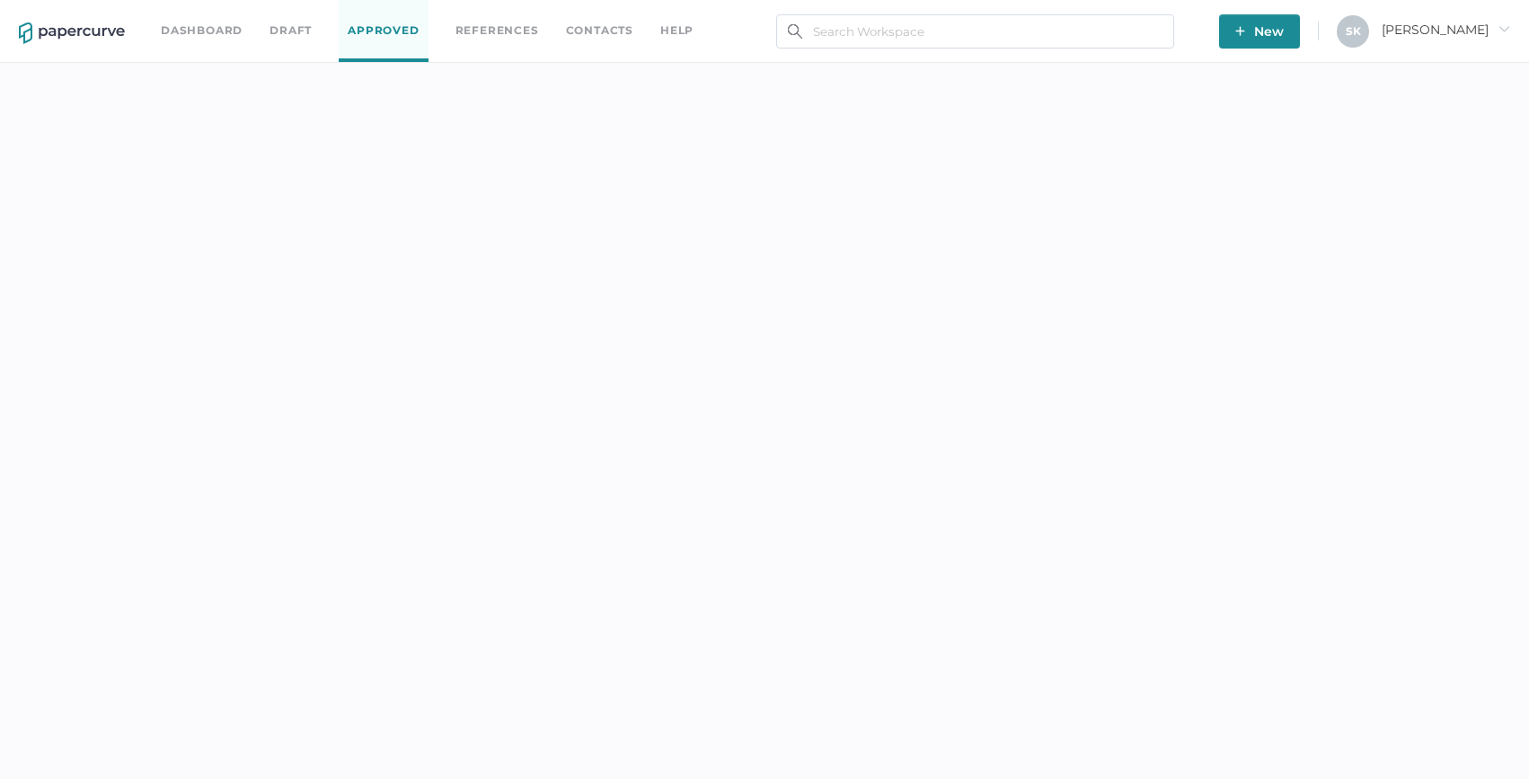 The height and width of the screenshot is (779, 1529). Describe the element at coordinates (795, 31) in the screenshot. I see `img: search.bf03fe8b.svg` at that location.